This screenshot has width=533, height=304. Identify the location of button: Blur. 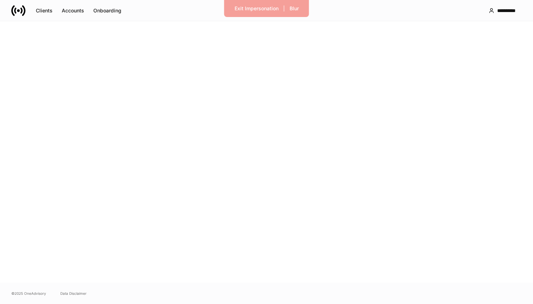
(294, 9).